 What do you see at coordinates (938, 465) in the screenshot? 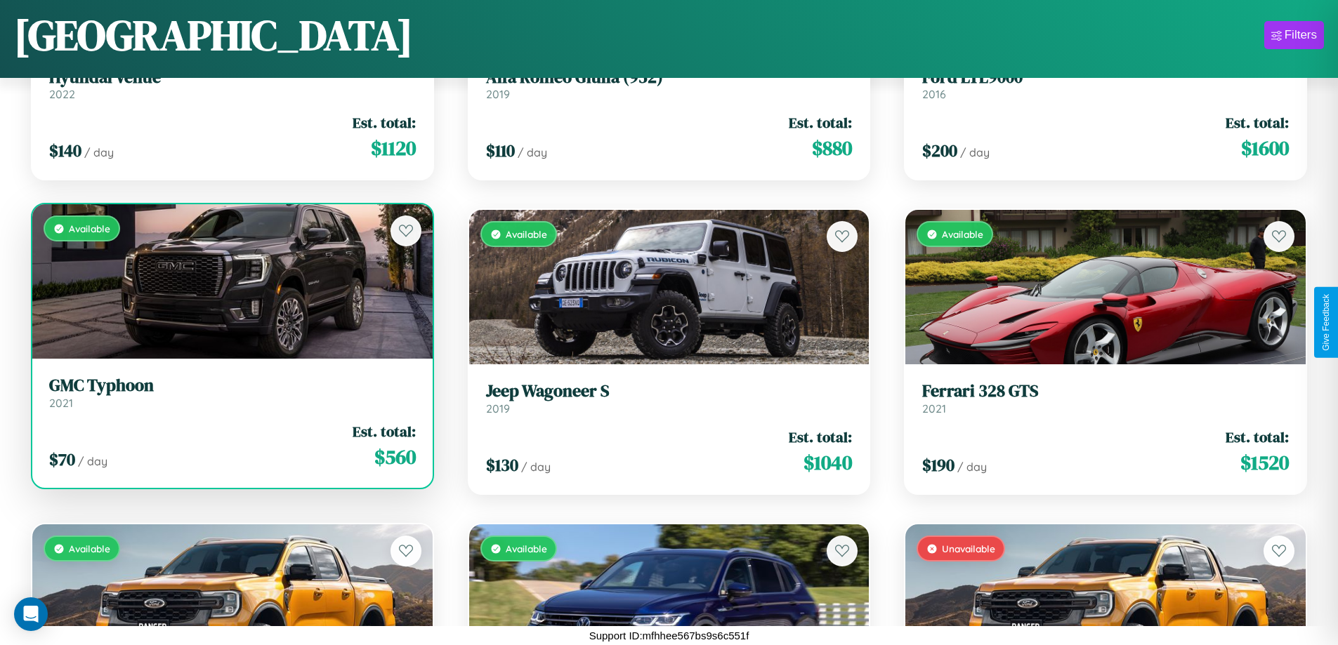
I see `span: $ 190` at bounding box center [938, 465].